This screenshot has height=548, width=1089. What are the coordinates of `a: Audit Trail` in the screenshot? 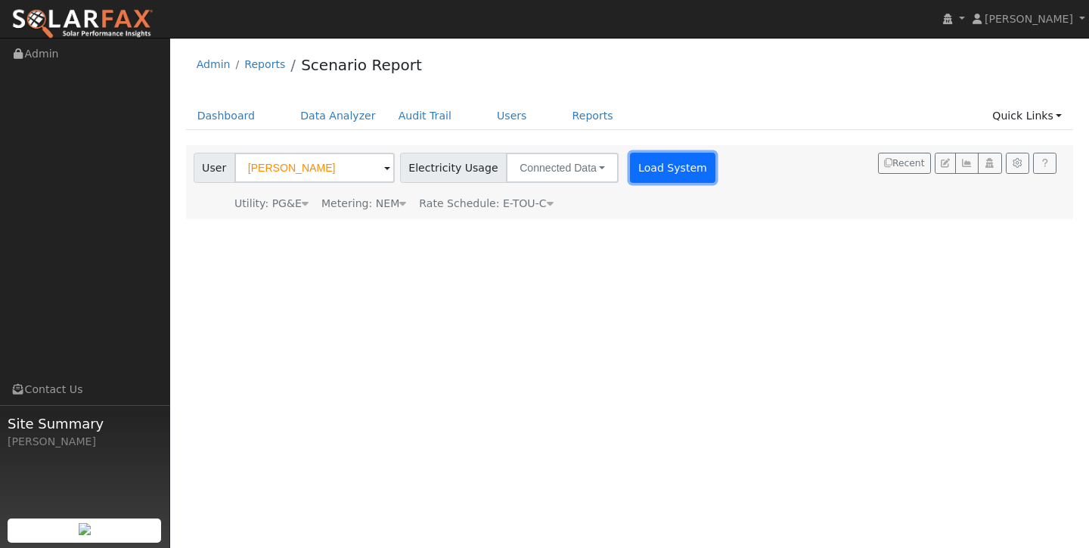 It's located at (425, 116).